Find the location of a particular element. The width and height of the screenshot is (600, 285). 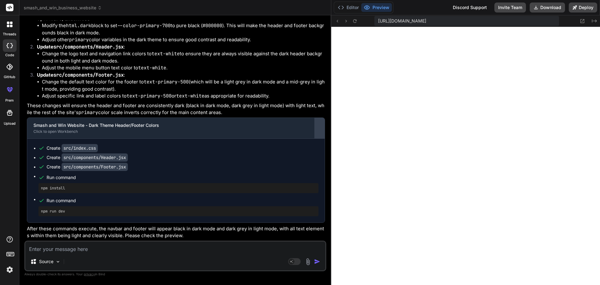

code: --color-primary-700 is located at coordinates (144, 26).